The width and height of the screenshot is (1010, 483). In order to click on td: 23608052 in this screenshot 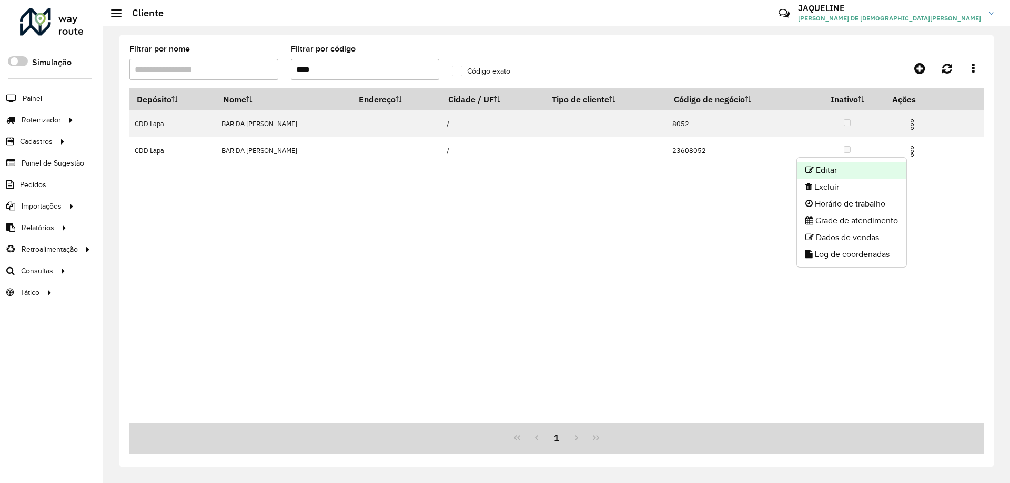, I will do `click(738, 150)`.